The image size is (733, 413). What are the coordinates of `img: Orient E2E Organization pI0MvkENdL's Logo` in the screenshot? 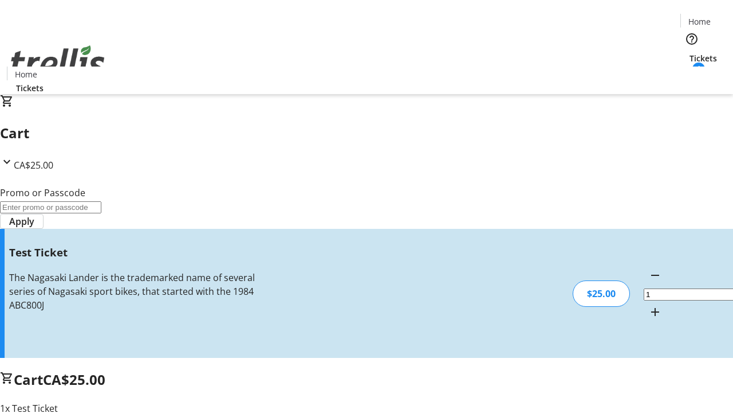 It's located at (58, 61).